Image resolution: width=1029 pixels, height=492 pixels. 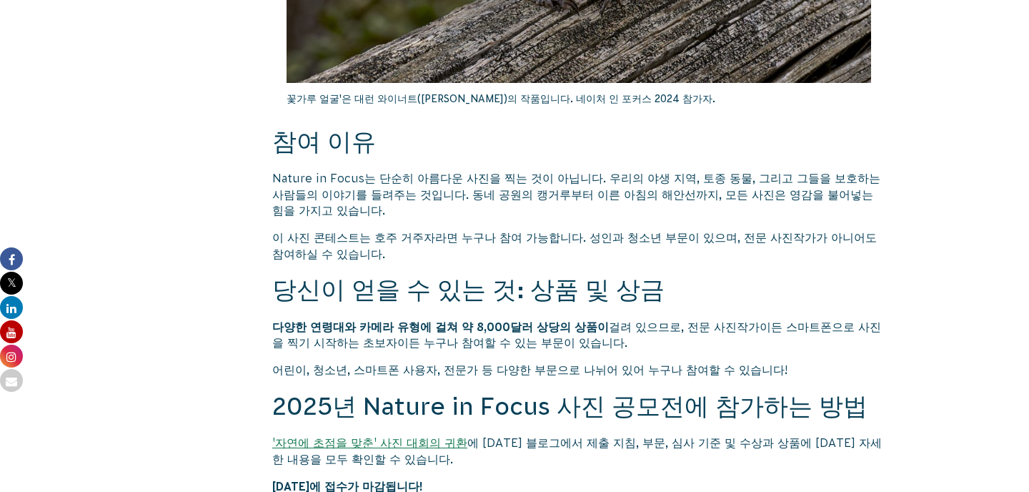 I want to click on font: Nature in Focus는 단순히 아름다운 사진을 찍는 것이 아닙니다. 우리의 야생 지역, 토종 동물, 그리고 그들을 보호하는 사람들의 이야기를 들려주는 것입니다. 동네 ..., so click(x=576, y=194).